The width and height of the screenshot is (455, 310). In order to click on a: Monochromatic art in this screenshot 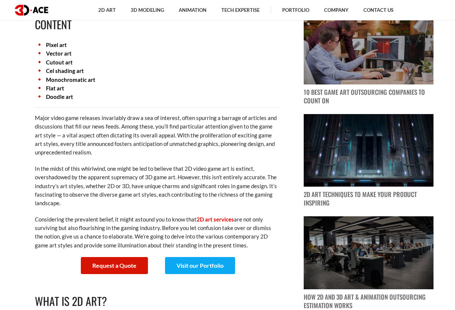, I will do `click(70, 80)`.